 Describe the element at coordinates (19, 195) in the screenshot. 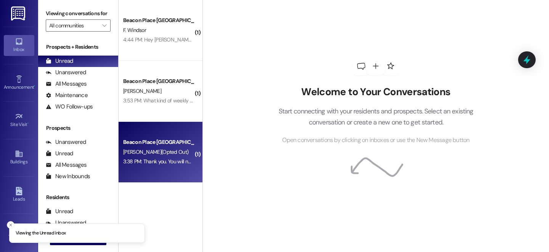

I see `a: Leads` at that location.